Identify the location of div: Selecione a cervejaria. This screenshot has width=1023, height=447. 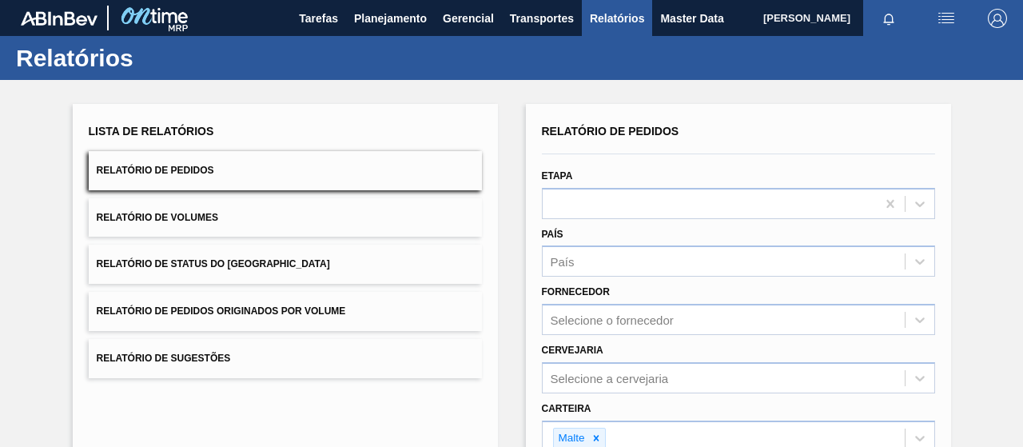
(610, 377).